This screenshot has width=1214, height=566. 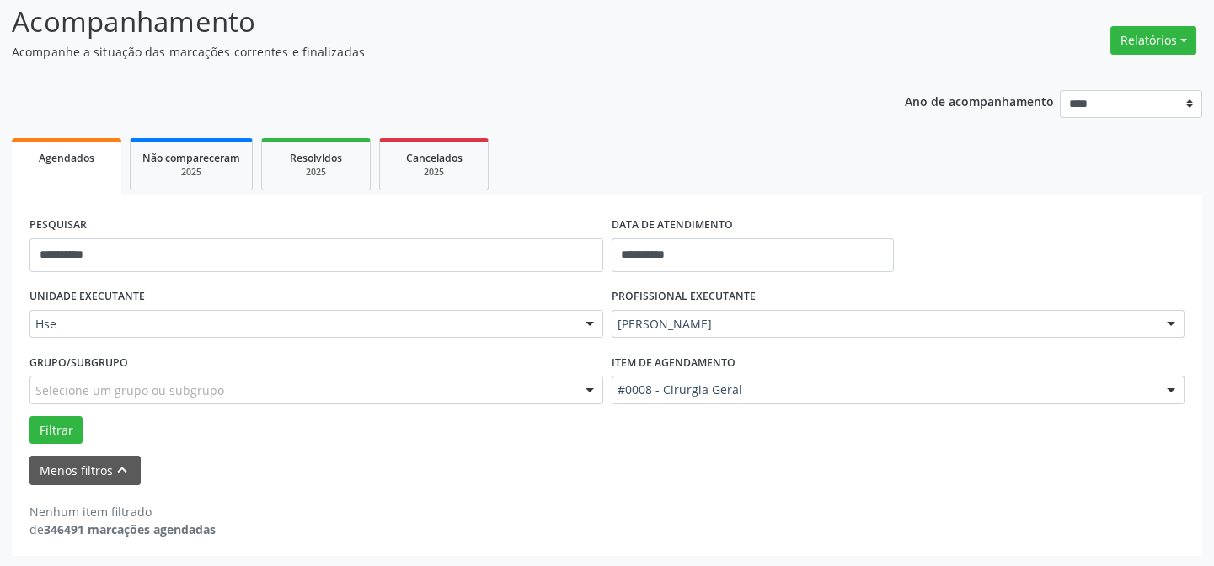 I want to click on span: Cancelados, so click(x=434, y=158).